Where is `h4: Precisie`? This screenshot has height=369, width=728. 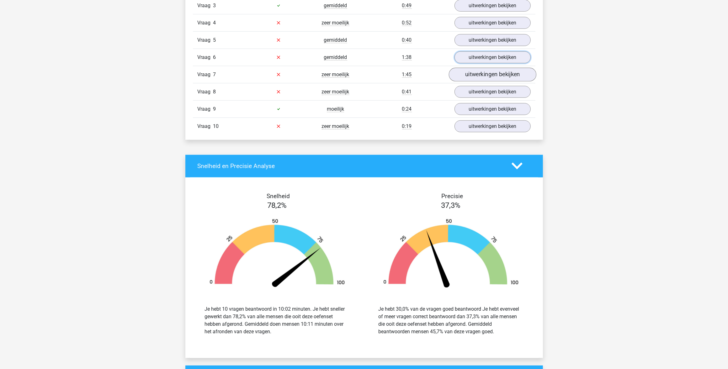 h4: Precisie is located at coordinates (452, 196).